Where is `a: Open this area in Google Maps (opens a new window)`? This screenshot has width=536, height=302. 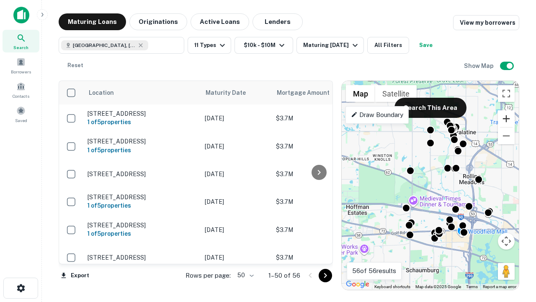 a: Open this area in Google Maps (opens a new window) is located at coordinates (358, 284).